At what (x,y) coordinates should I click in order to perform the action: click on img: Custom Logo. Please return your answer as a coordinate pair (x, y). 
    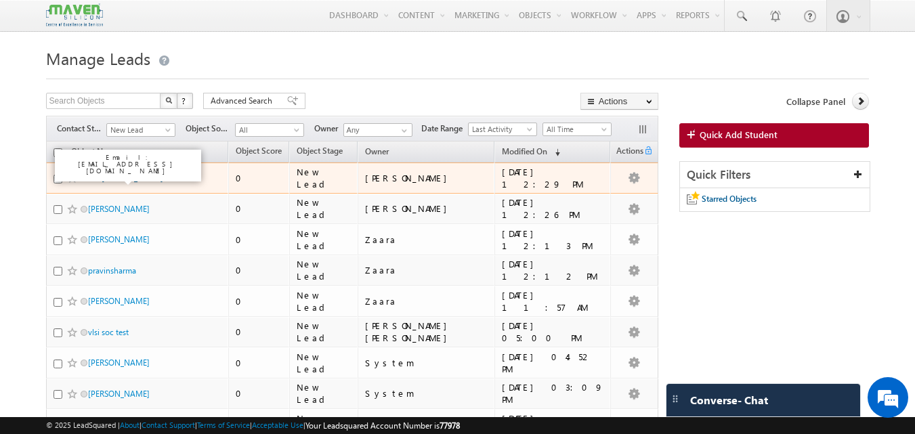
    Looking at the image, I should click on (75, 15).